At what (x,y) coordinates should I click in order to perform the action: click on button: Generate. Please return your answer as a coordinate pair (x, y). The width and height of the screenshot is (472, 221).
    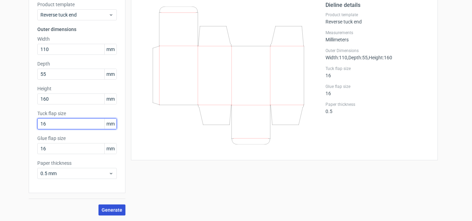
    Looking at the image, I should click on (112, 210).